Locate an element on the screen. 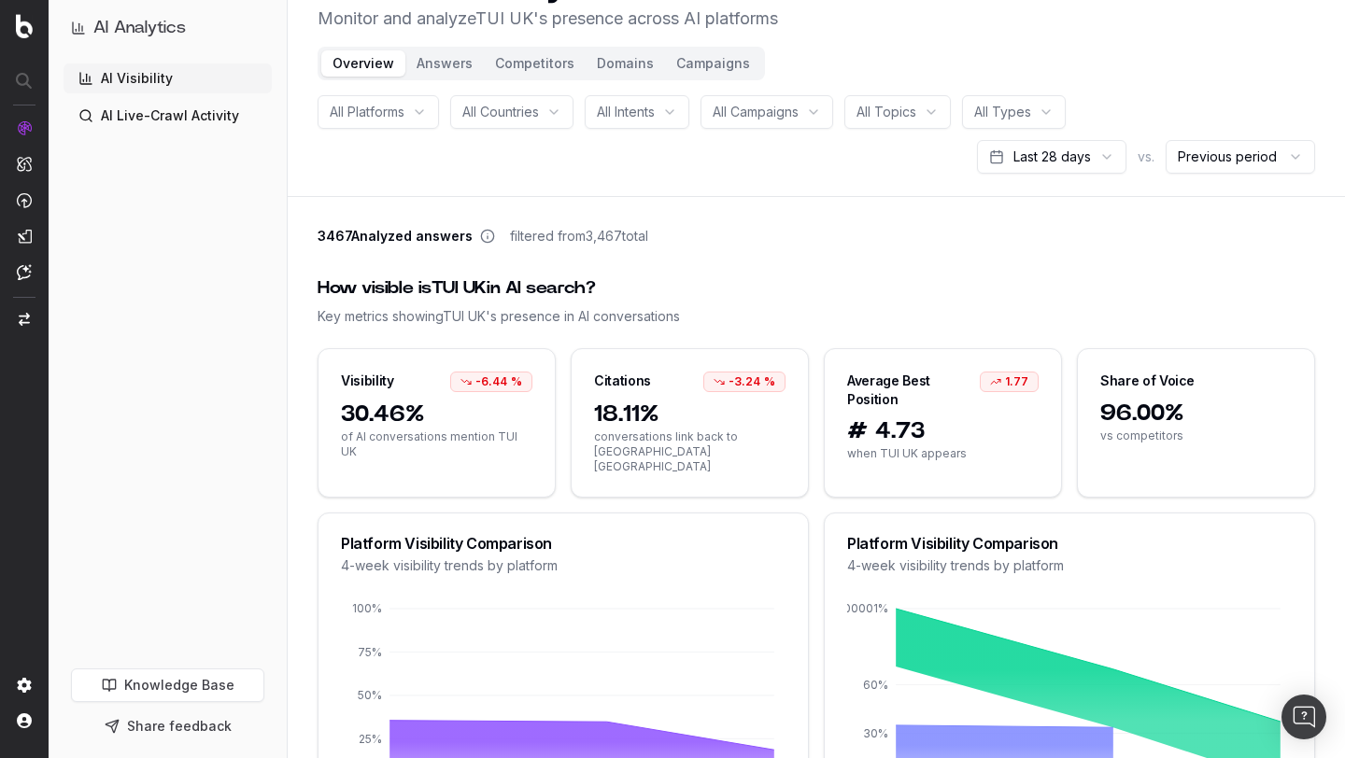  h1: AI Analytics is located at coordinates (139, 28).